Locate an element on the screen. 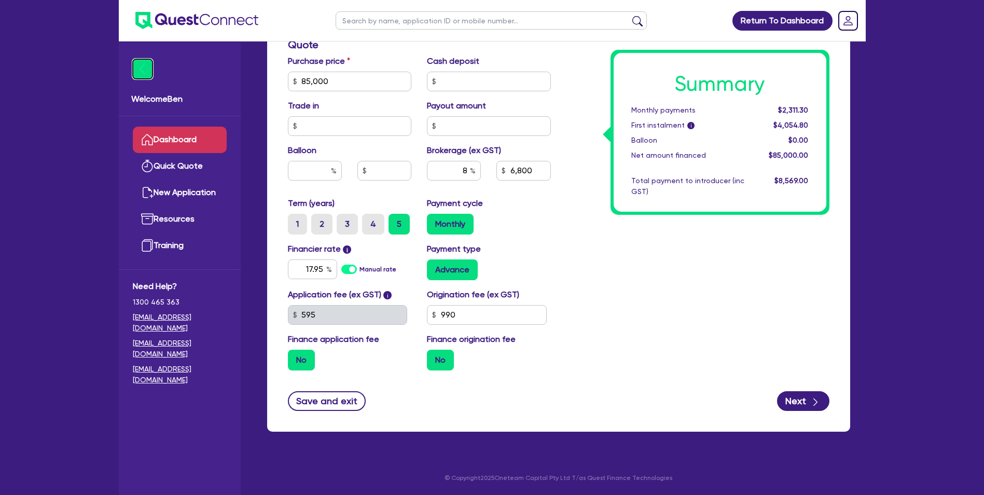  span: $0.00 is located at coordinates (798, 140).